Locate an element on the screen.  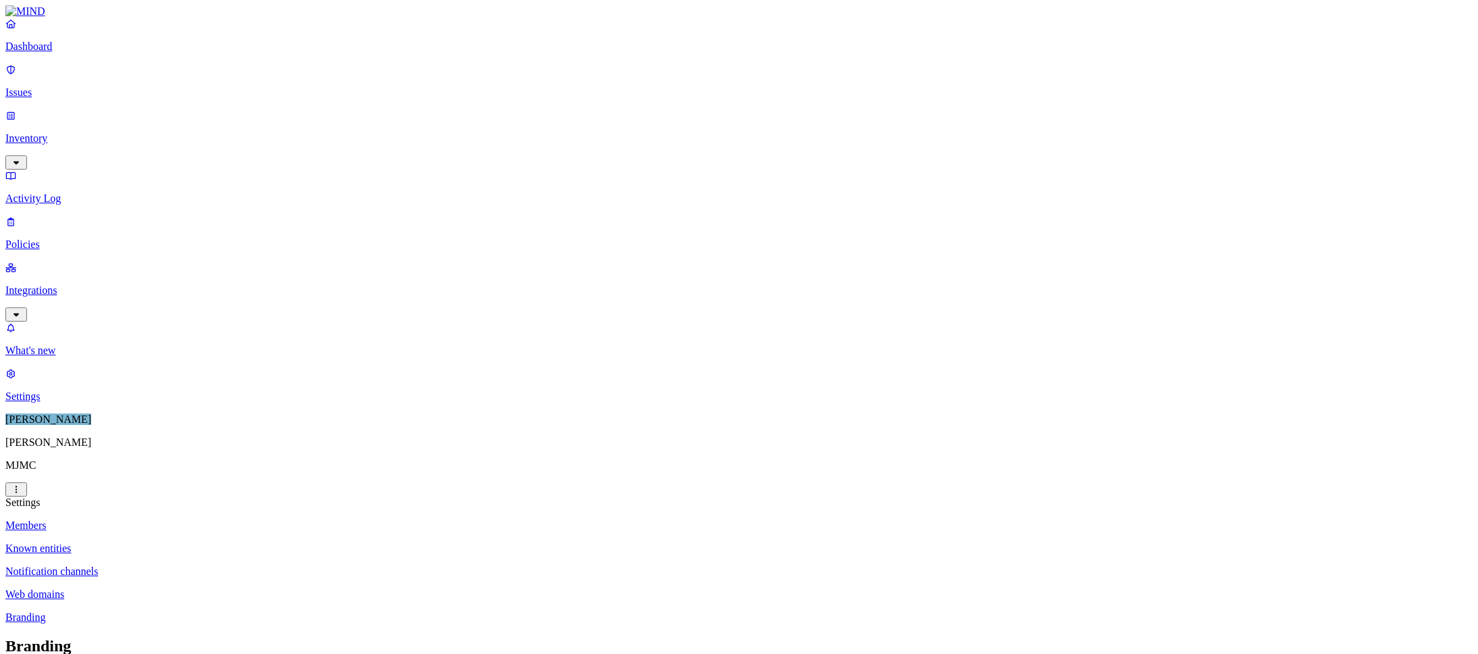
a: Dashboard is located at coordinates (739, 35).